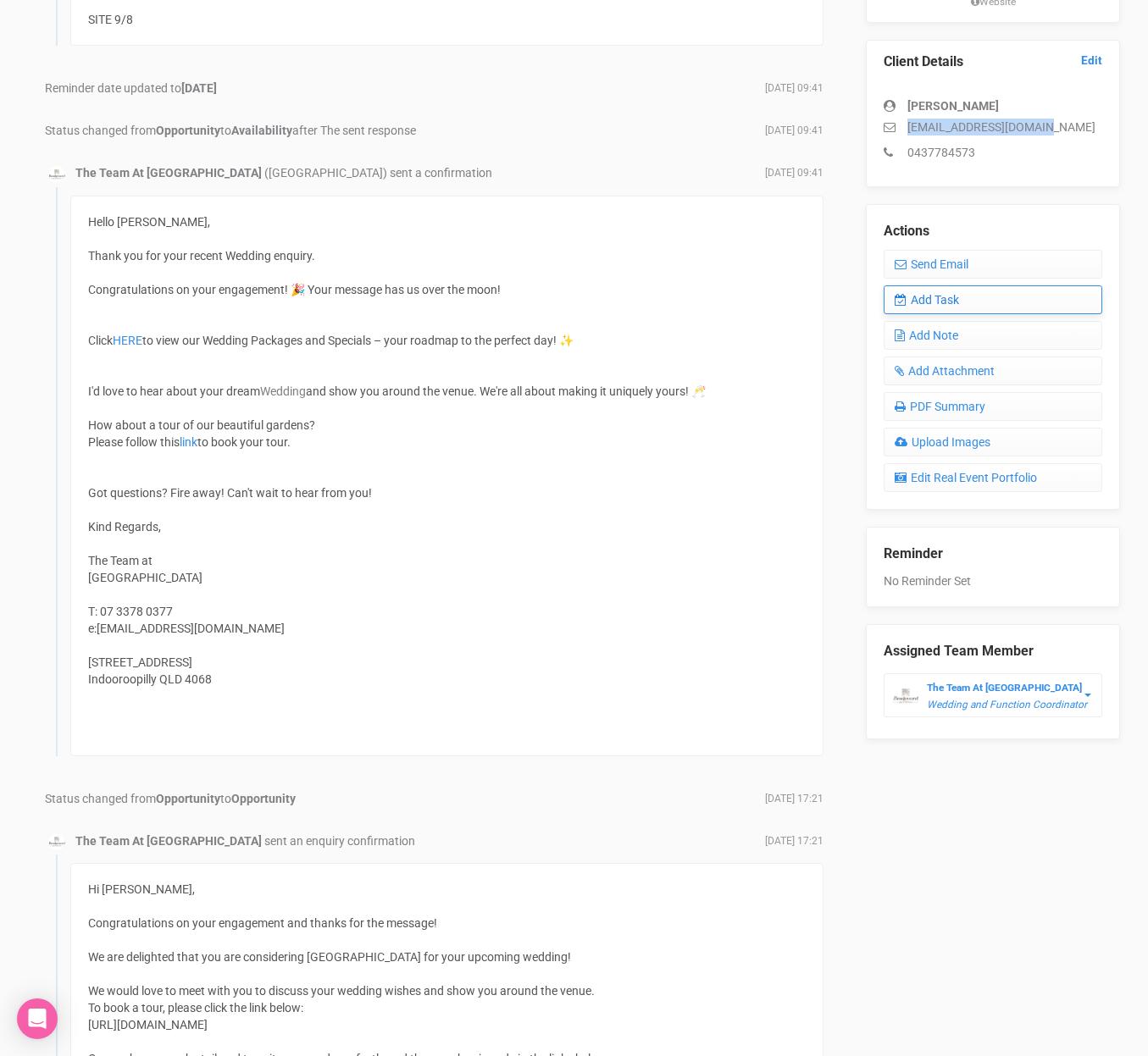 The image size is (1148, 1056). Describe the element at coordinates (188, 442) in the screenshot. I see `a: link` at that location.